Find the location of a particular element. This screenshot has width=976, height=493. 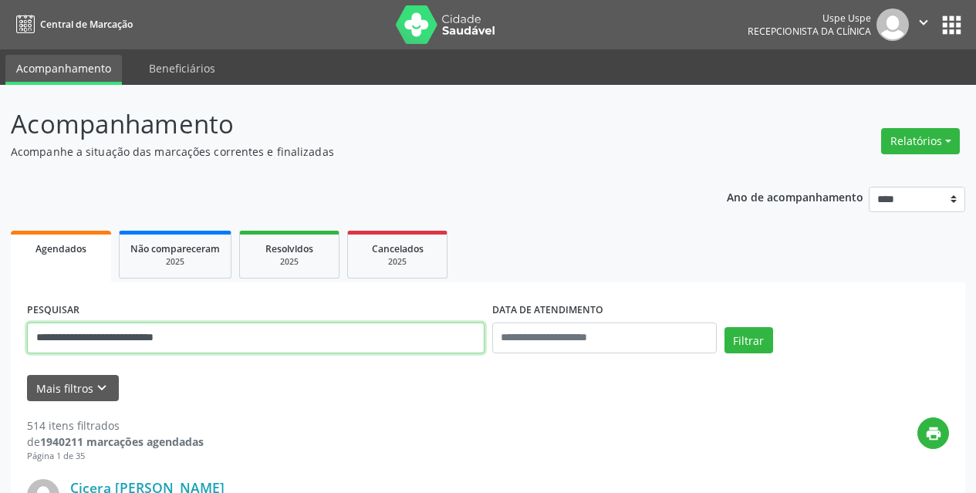

button: apps is located at coordinates (951, 25).